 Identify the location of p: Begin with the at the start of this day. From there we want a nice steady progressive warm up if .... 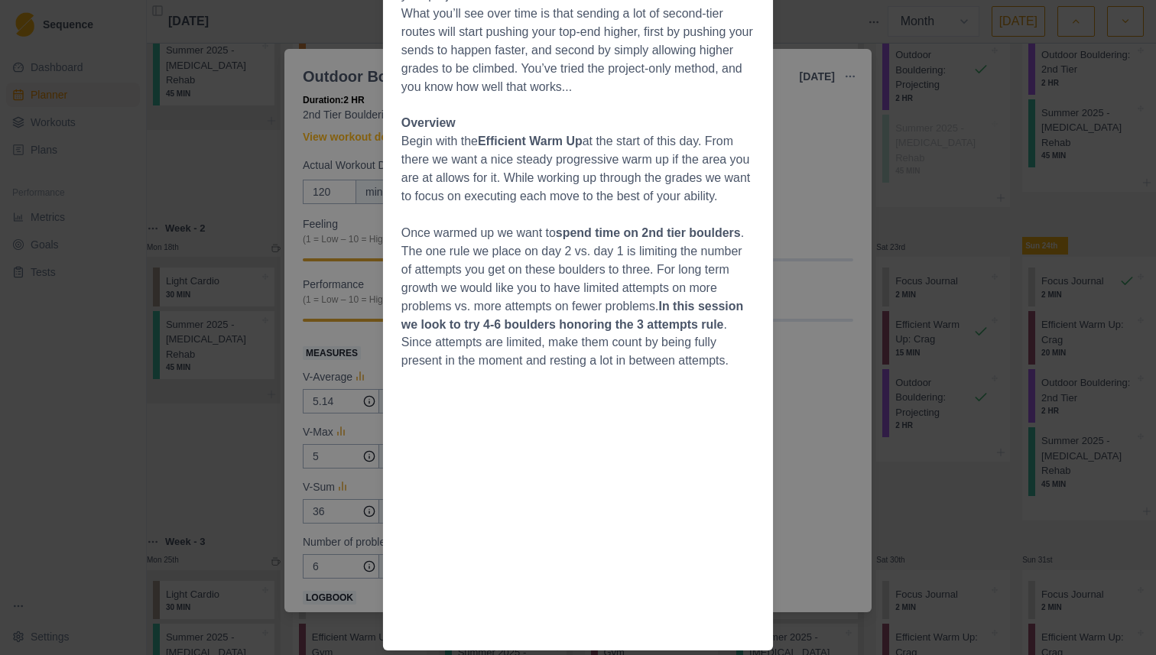
(578, 169).